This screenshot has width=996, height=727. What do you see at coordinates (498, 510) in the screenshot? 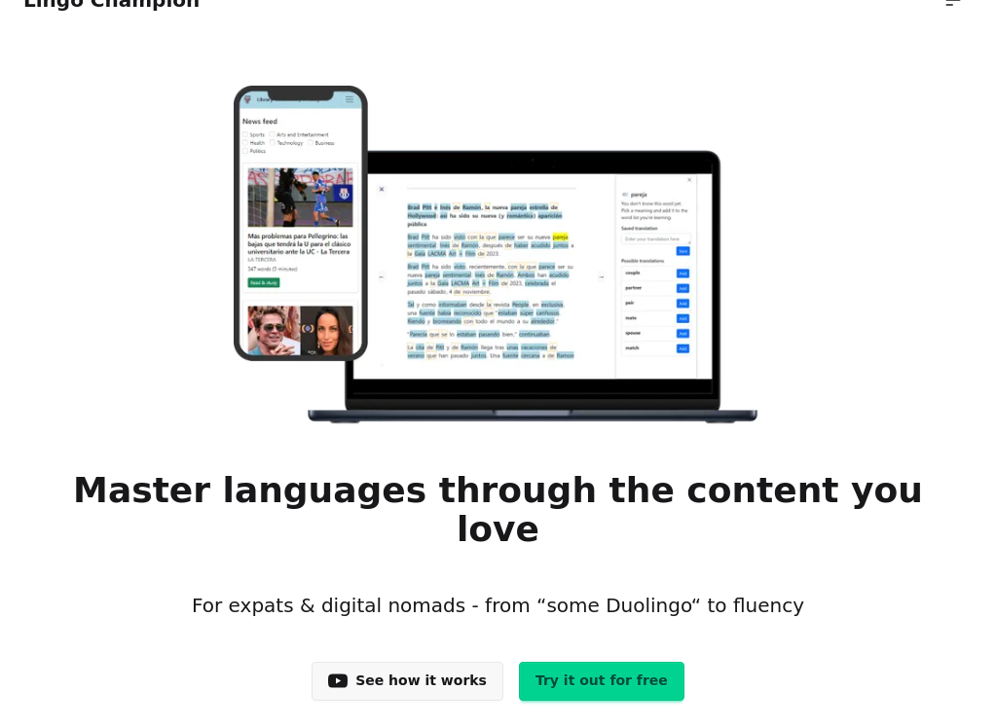
I see `h1: Master languages through the content you love` at bounding box center [498, 510].